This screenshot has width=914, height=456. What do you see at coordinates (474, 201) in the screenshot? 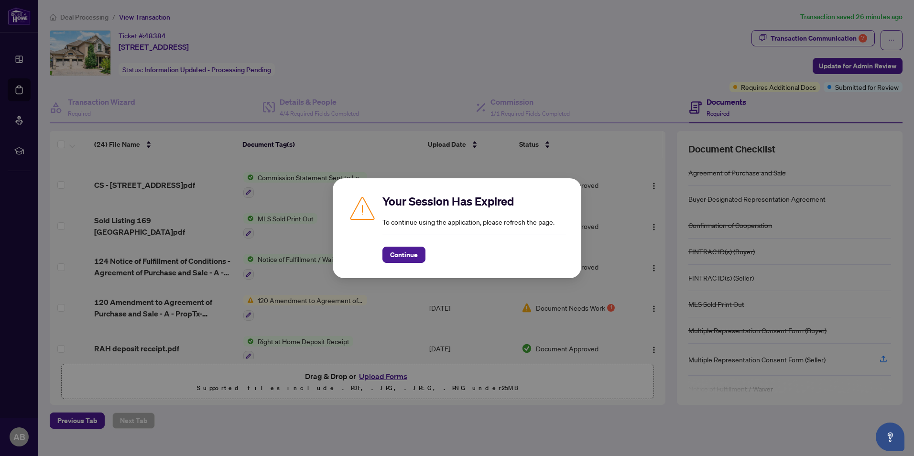
I see `h2: Your Session Has Expired` at bounding box center [474, 201].